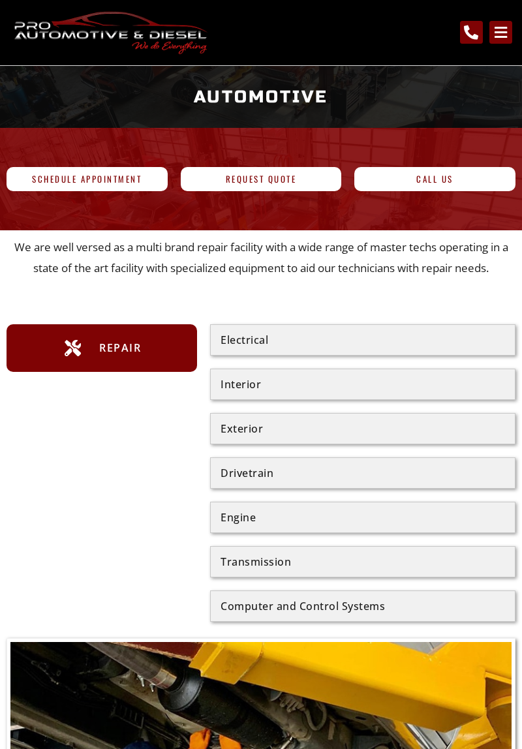 The height and width of the screenshot is (749, 522). What do you see at coordinates (434, 179) in the screenshot?
I see `span: Call Us` at bounding box center [434, 179].